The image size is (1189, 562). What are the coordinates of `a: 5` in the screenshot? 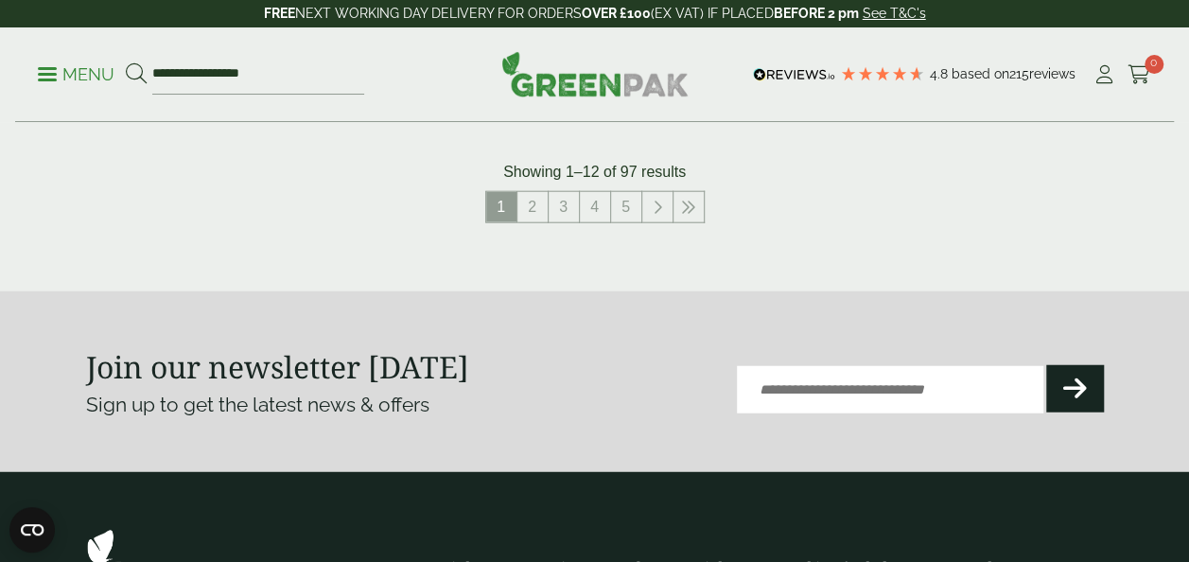 It's located at (626, 207).